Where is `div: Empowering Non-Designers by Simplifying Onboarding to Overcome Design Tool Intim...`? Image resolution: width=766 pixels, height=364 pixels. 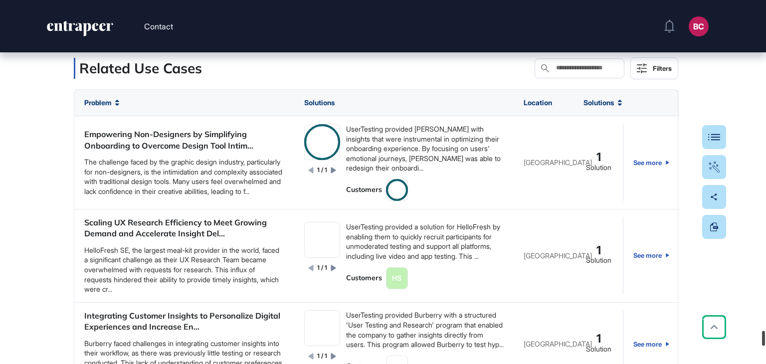
div: Empowering Non-Designers by Simplifying Onboarding to Overcome Design Tool Intim... is located at coordinates (184, 140).